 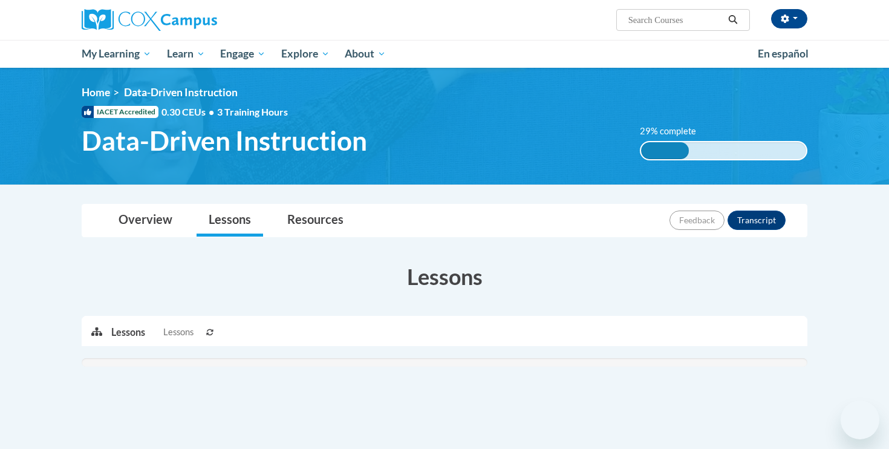 What do you see at coordinates (230, 220) in the screenshot?
I see `a: Lessons` at bounding box center [230, 220].